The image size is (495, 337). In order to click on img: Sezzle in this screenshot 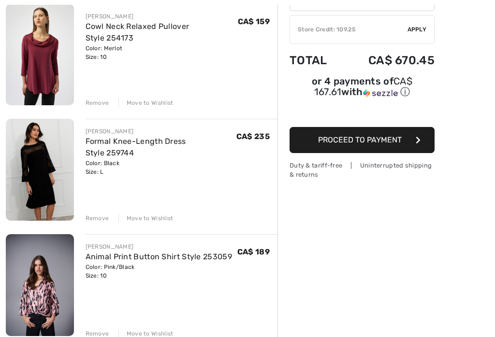, I will do `click(380, 93)`.